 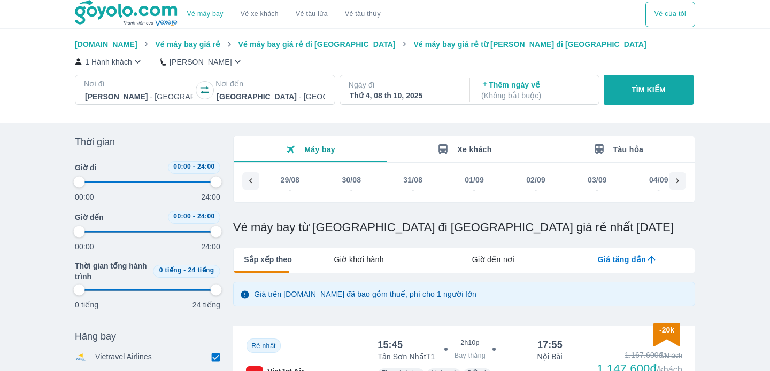 What do you see at coordinates (474, 180) in the screenshot?
I see `div: 01/09` at bounding box center [474, 180].